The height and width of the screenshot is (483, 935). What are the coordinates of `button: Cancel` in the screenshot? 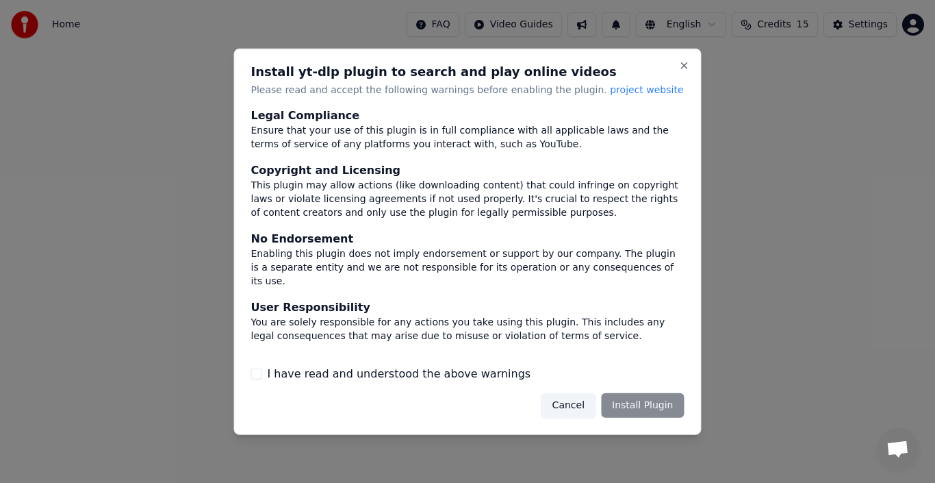 It's located at (568, 405).